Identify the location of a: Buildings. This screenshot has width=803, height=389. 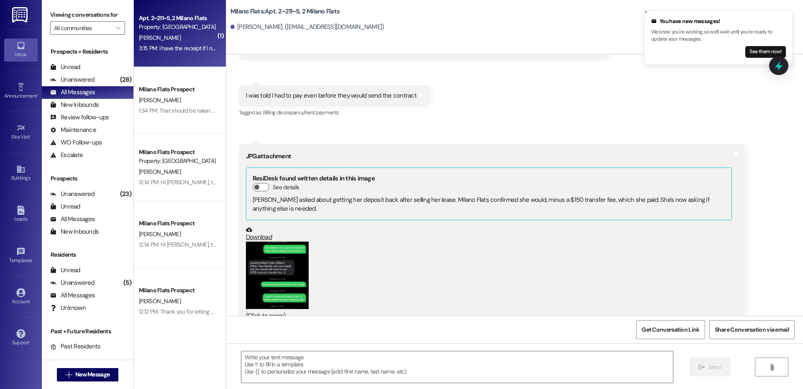
(21, 173).